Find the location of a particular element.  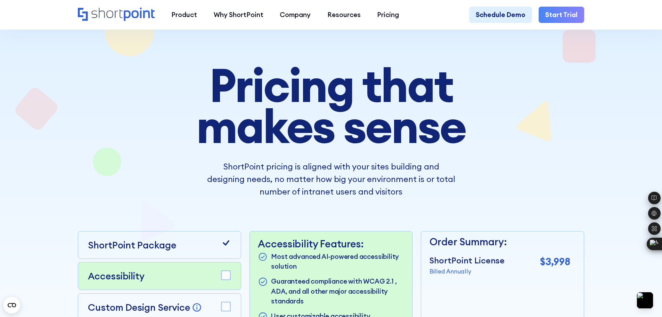

a: Start Trial is located at coordinates (561, 15).